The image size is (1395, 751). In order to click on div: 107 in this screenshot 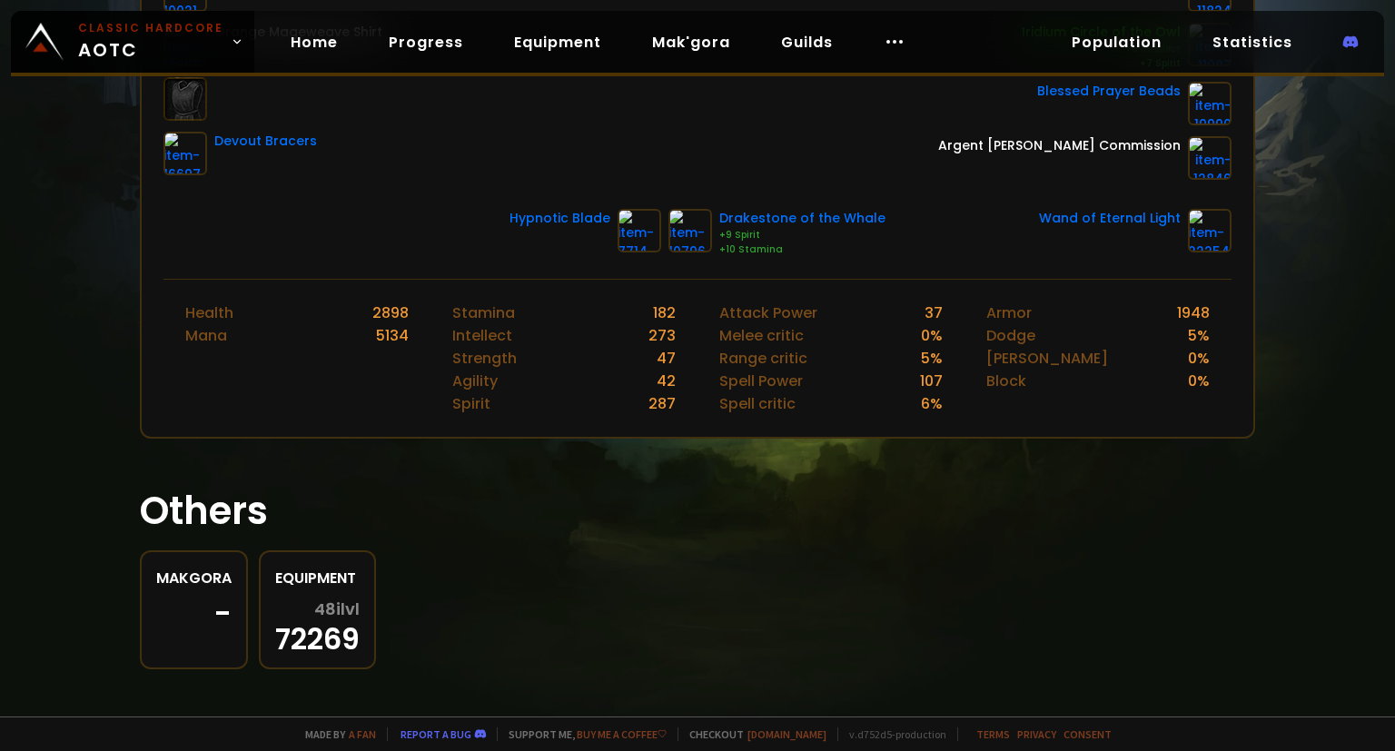, I will do `click(931, 380)`.